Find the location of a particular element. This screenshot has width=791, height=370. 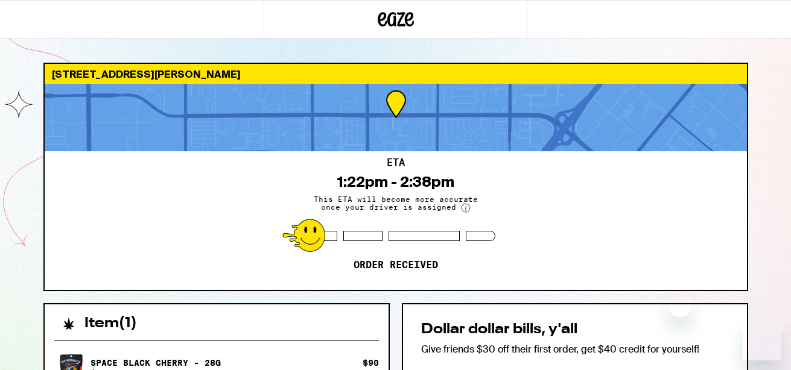

p: Order received is located at coordinates (396, 265).